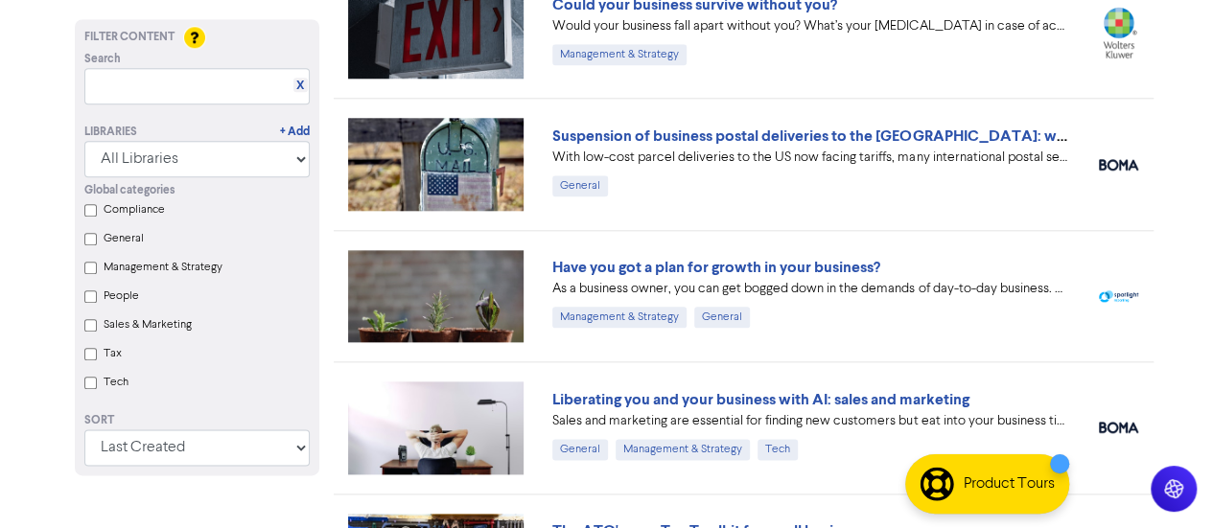 This screenshot has height=528, width=1213. What do you see at coordinates (134, 210) in the screenshot?
I see `label: Compliance` at bounding box center [134, 210].